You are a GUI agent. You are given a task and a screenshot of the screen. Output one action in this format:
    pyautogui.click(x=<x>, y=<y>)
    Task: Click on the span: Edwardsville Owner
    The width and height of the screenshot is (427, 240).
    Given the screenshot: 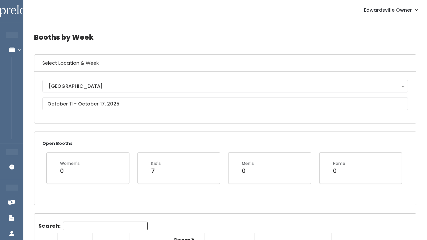 What is the action you would take?
    pyautogui.click(x=388, y=10)
    